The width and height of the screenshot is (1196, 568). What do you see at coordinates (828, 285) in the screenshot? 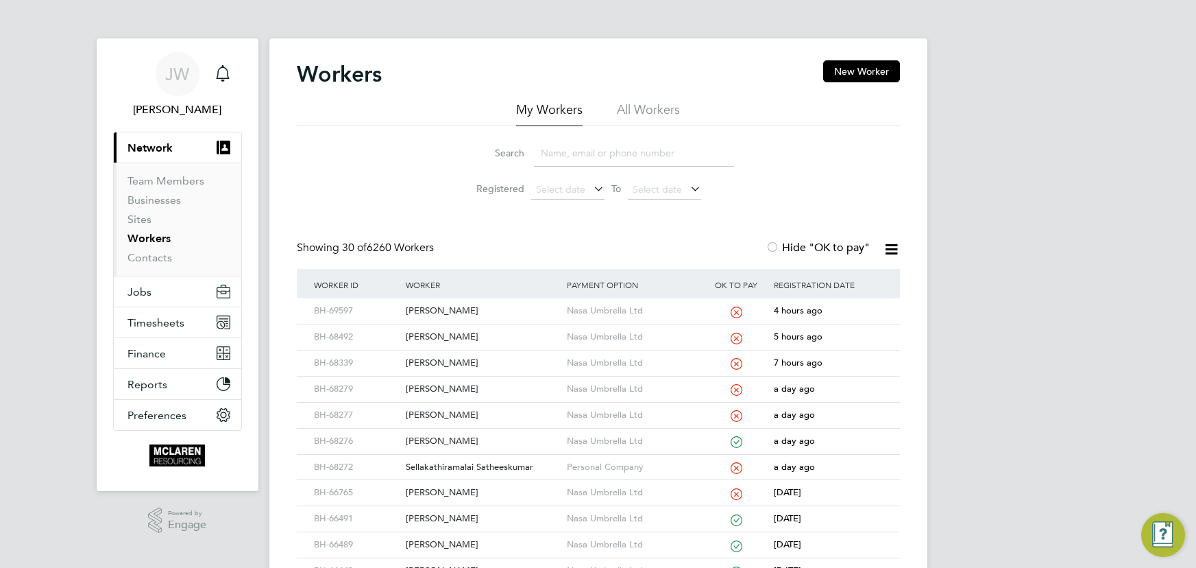
I see `div: Registration Date` at bounding box center [828, 285].